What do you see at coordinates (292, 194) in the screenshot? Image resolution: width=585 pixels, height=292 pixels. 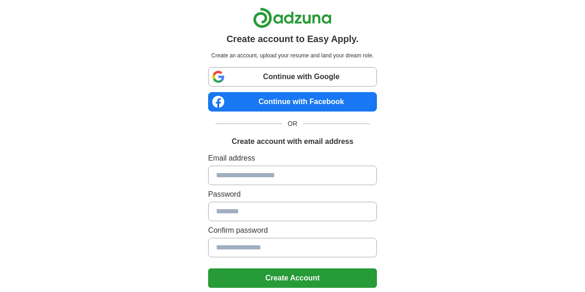 I see `label: Password` at bounding box center [292, 194].